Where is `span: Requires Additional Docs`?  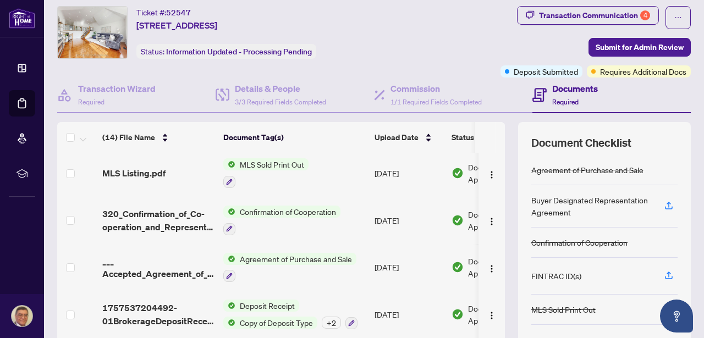 span: Requires Additional Docs is located at coordinates (643, 72).